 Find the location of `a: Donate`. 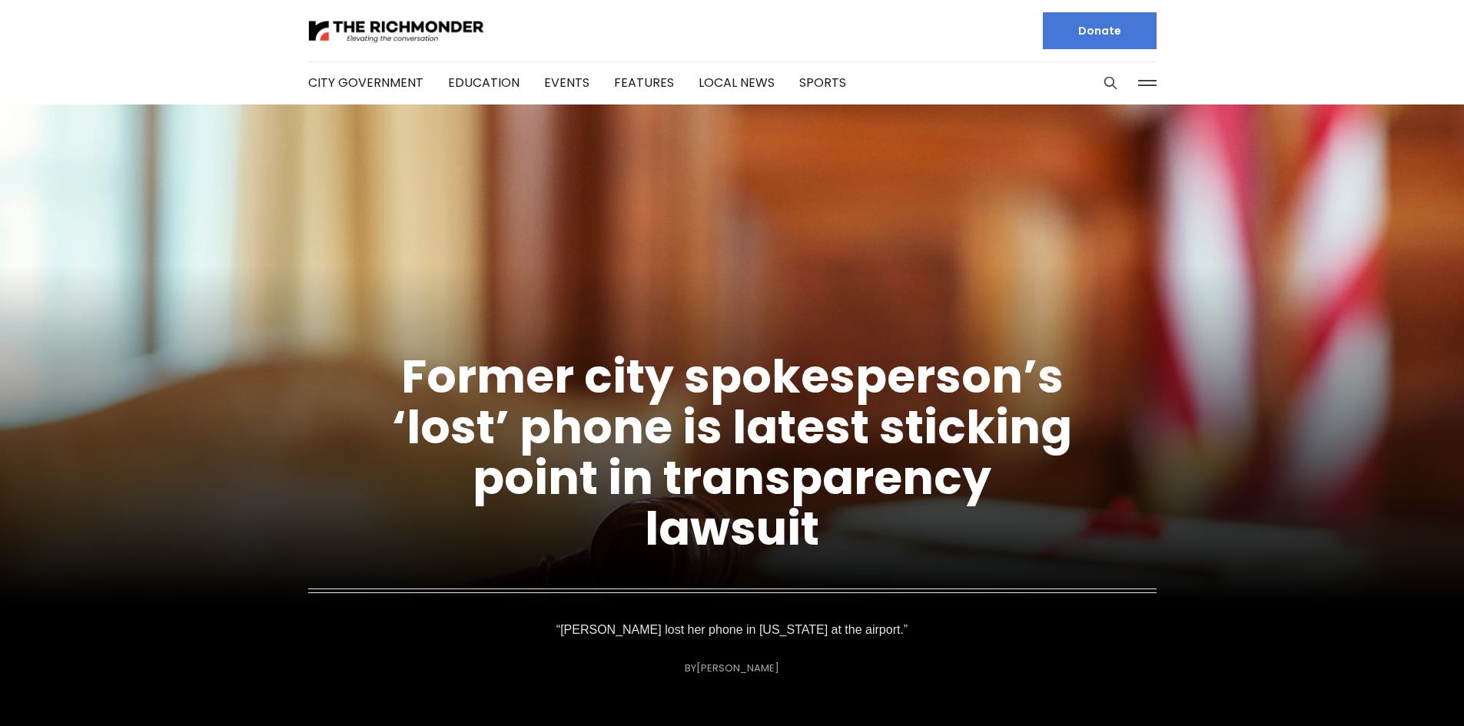

a: Donate is located at coordinates (1100, 31).